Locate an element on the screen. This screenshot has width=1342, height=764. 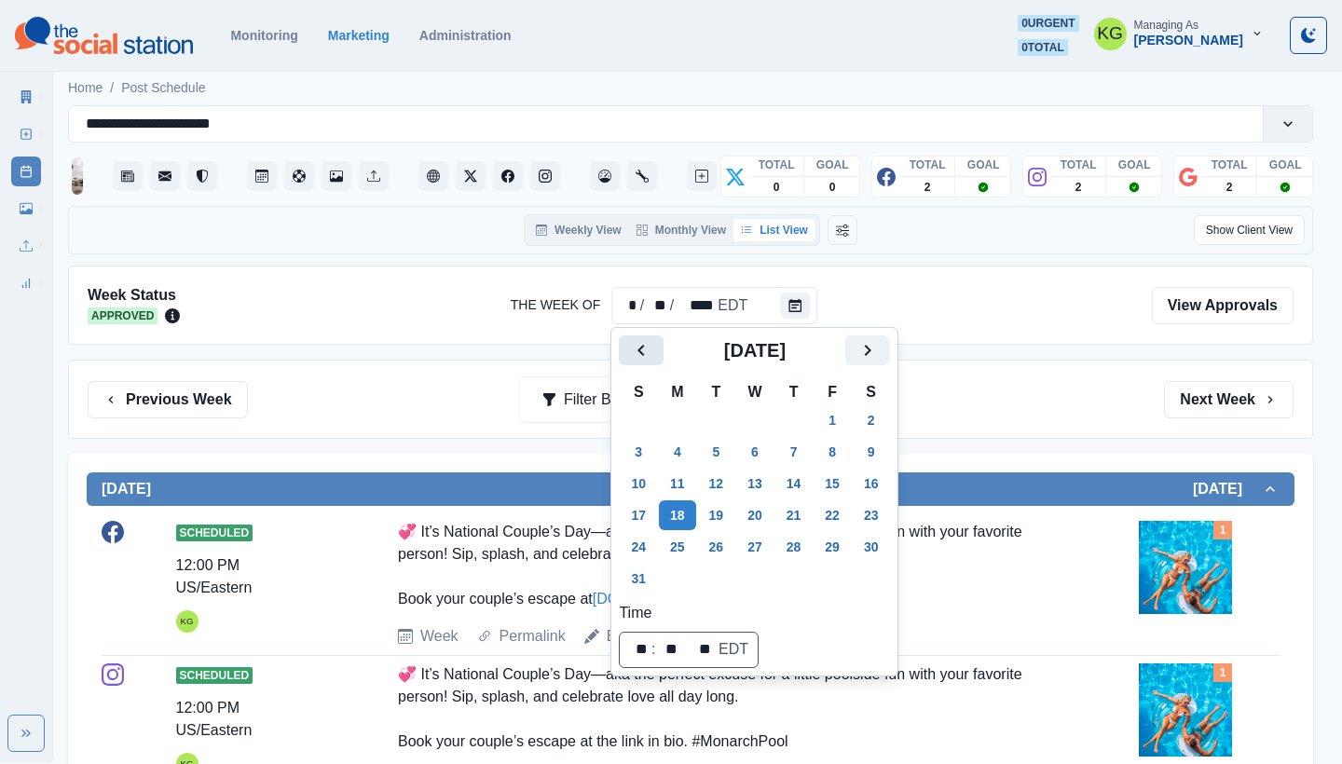
div: 💞 It’s National Couple’s Day—aka the perfect excuse for a little poolside fun with your favorite ... is located at coordinates (728, 566).